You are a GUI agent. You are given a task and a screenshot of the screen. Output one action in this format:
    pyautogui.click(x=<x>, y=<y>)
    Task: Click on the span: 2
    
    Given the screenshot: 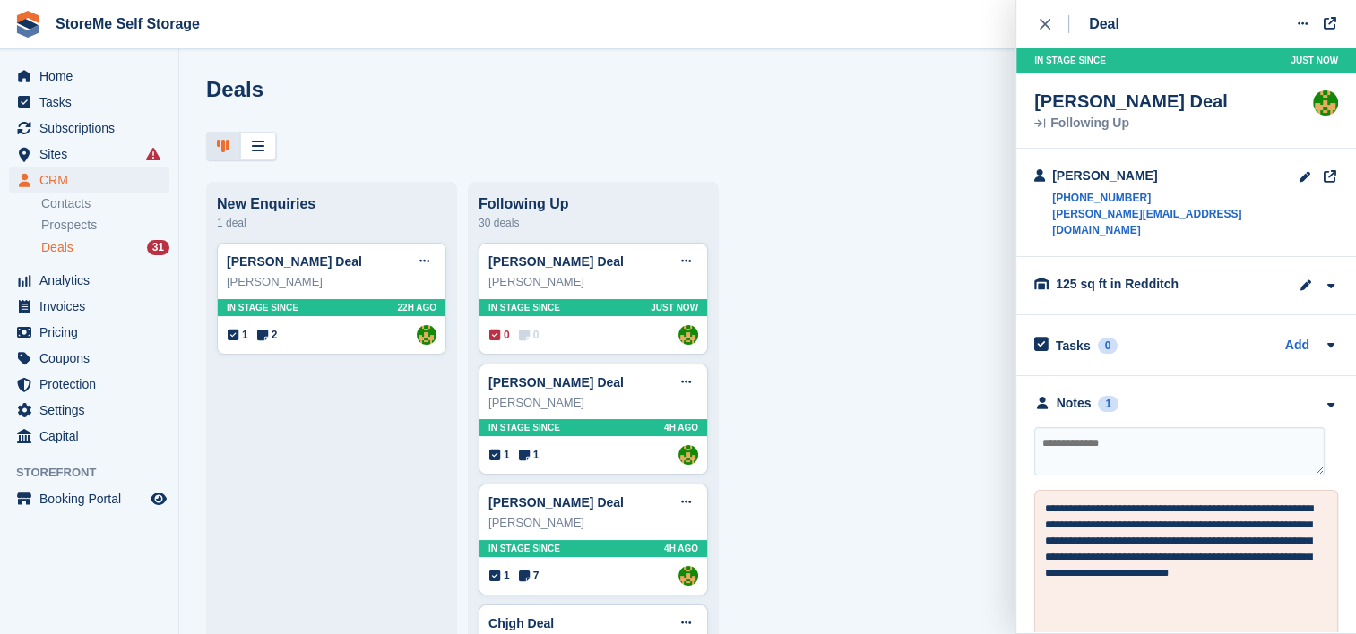 What is the action you would take?
    pyautogui.click(x=267, y=335)
    